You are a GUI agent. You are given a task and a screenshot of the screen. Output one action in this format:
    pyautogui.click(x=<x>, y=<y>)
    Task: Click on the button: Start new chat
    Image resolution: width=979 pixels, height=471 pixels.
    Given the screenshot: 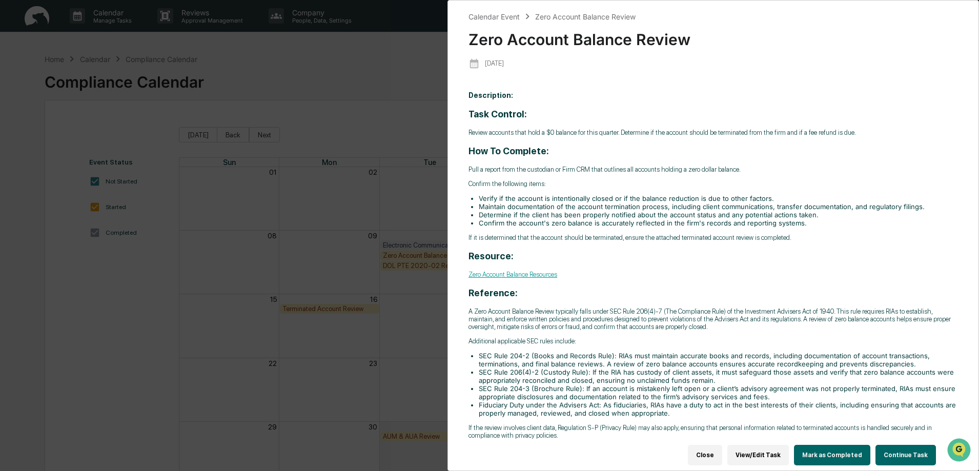 What is the action you would take?
    pyautogui.click(x=180, y=88)
    